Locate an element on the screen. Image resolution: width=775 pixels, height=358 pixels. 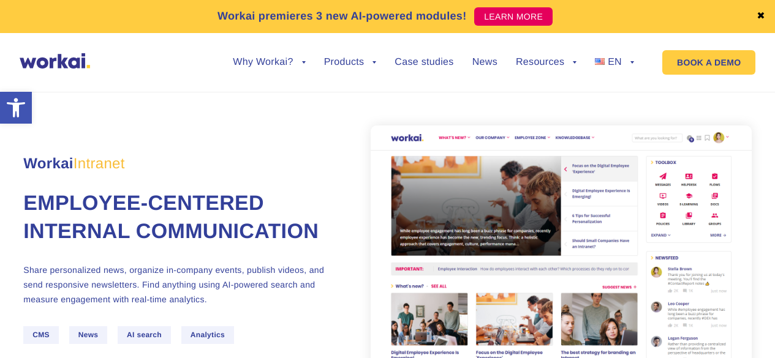
h1: Employee-centered internal communication is located at coordinates (182, 218).